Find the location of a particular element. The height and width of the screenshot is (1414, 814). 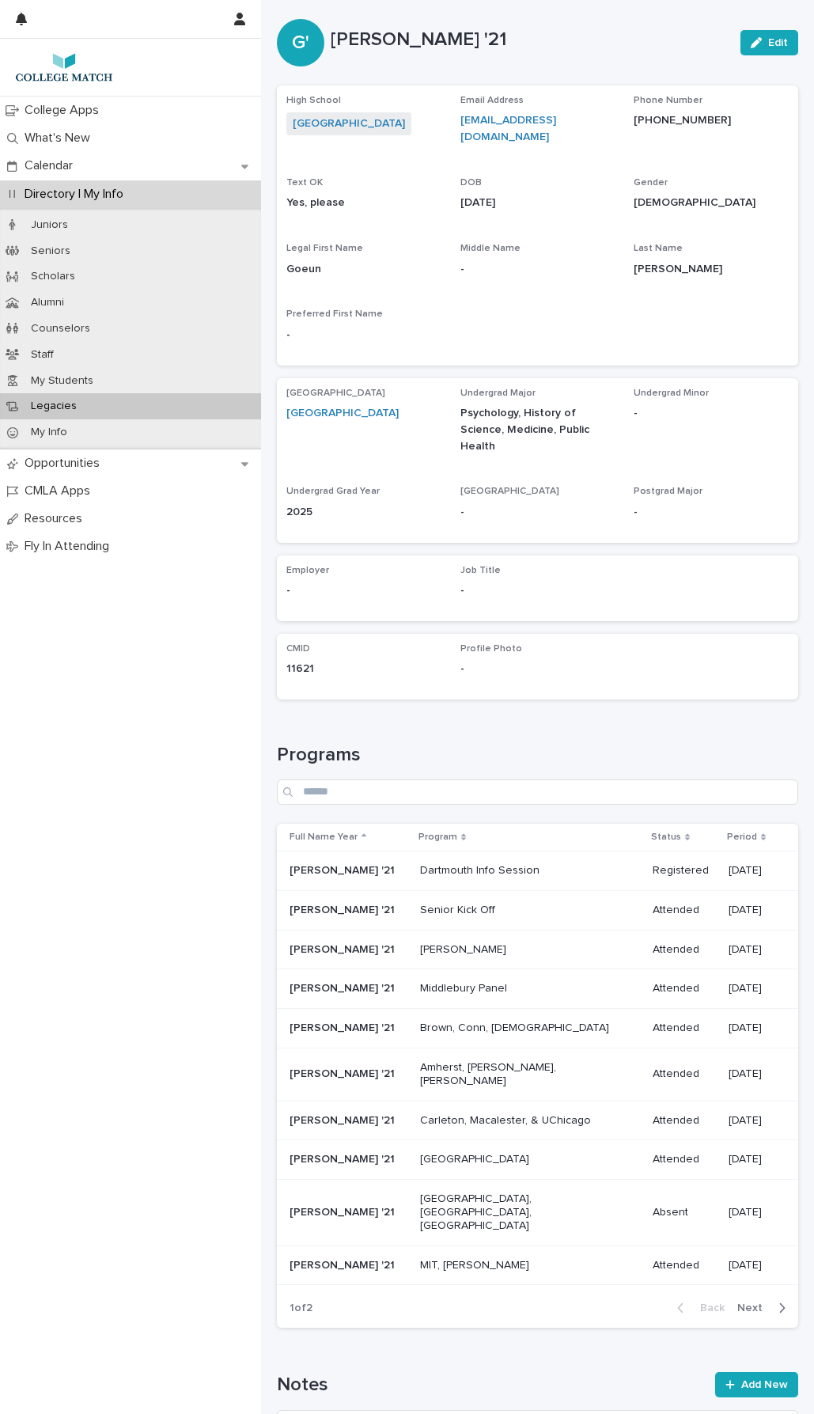

p: Fly In Attending is located at coordinates (70, 546).